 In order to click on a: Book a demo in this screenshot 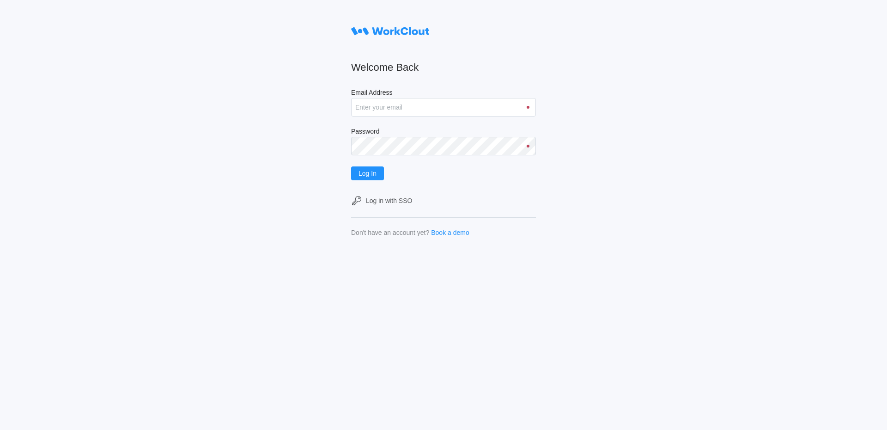, I will do `click(450, 232)`.